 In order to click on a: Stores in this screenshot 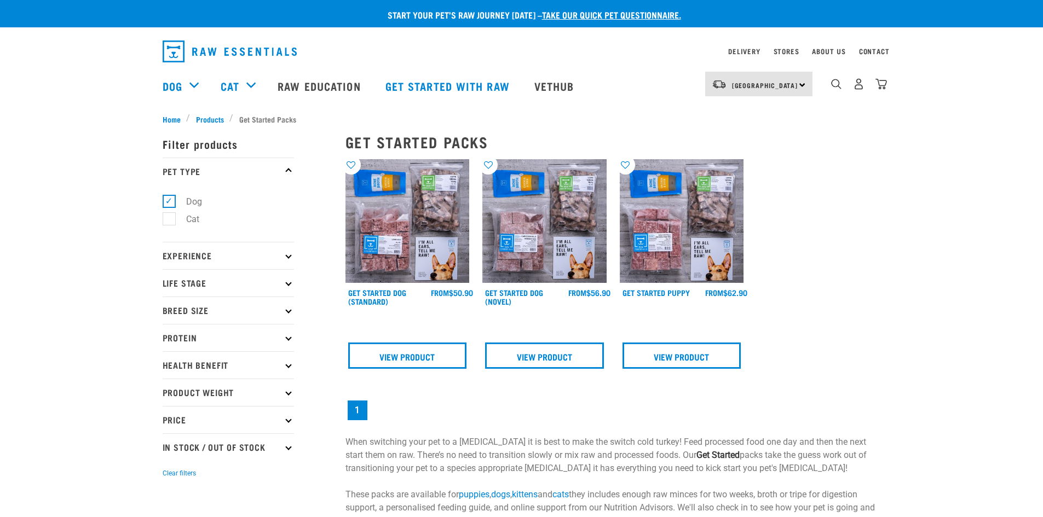, I will do `click(786, 51)`.